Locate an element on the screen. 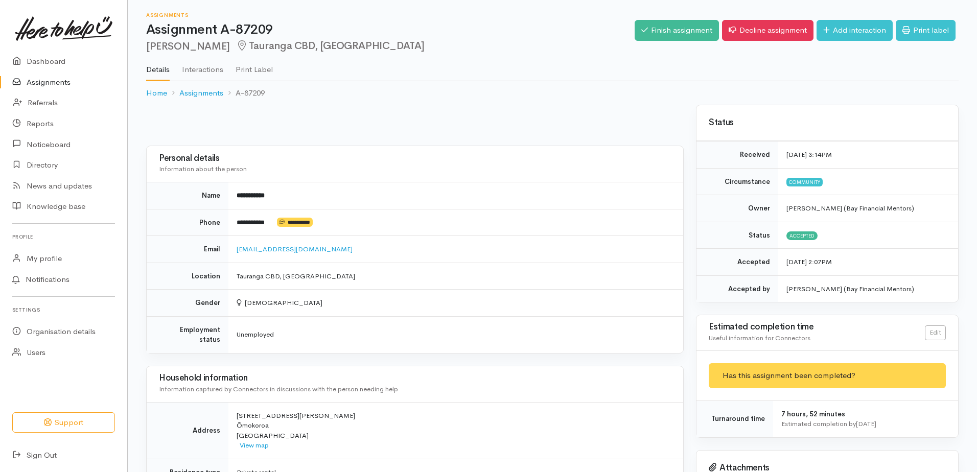 The image size is (977, 472). h3: Household information is located at coordinates (415, 378).